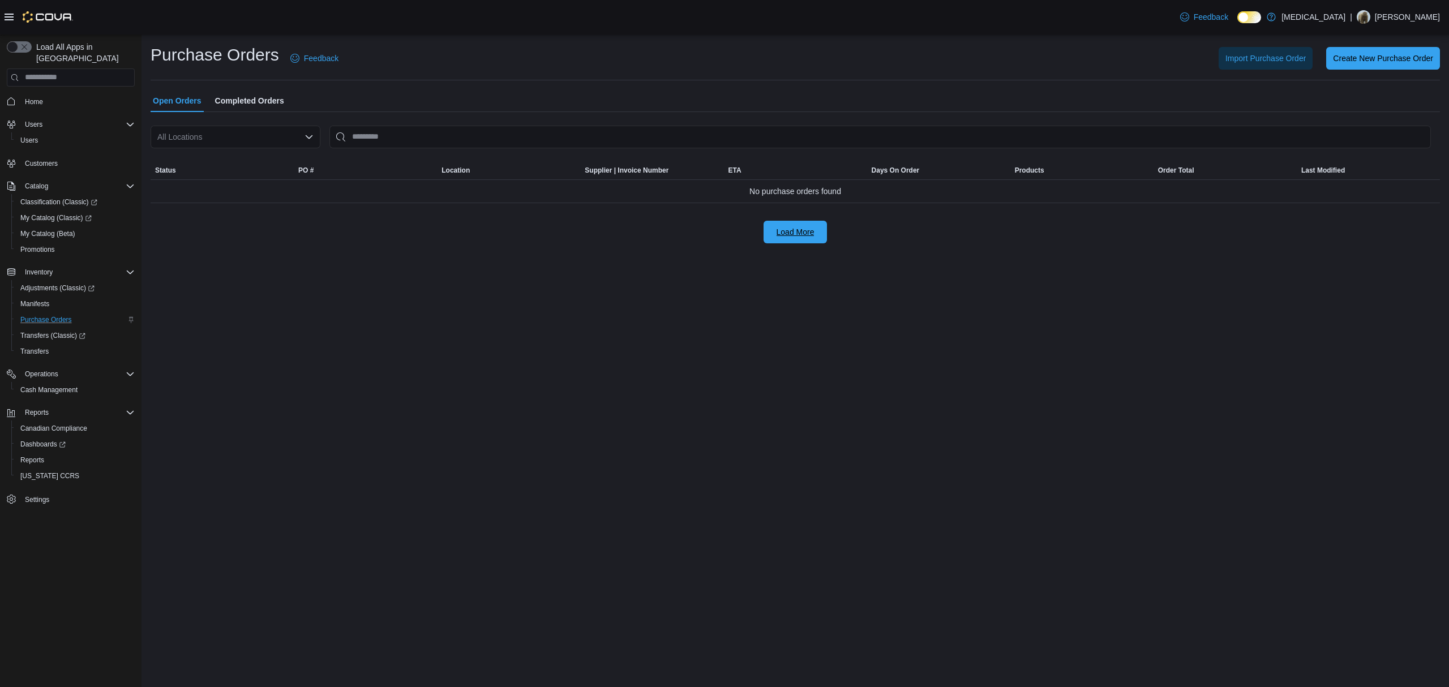 This screenshot has width=1449, height=687. What do you see at coordinates (75, 218) in the screenshot?
I see `span: My Catalog (Classic)` at bounding box center [75, 218].